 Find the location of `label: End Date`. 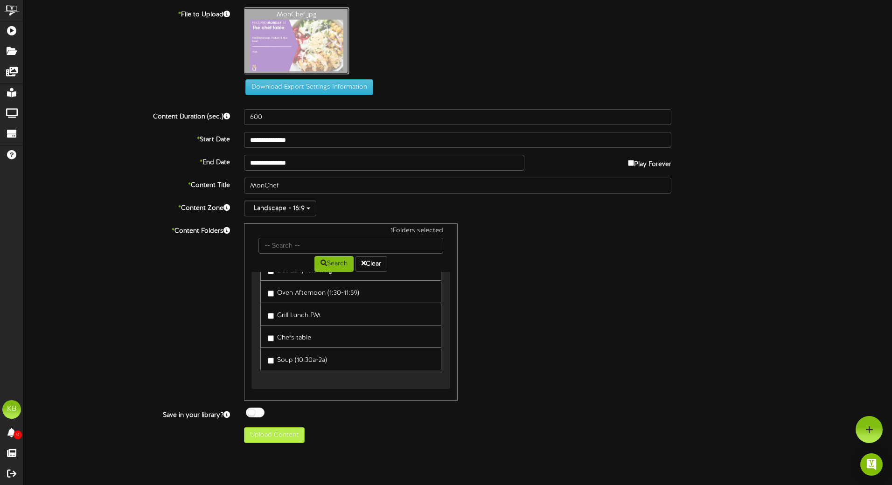

label: End Date is located at coordinates (126, 161).